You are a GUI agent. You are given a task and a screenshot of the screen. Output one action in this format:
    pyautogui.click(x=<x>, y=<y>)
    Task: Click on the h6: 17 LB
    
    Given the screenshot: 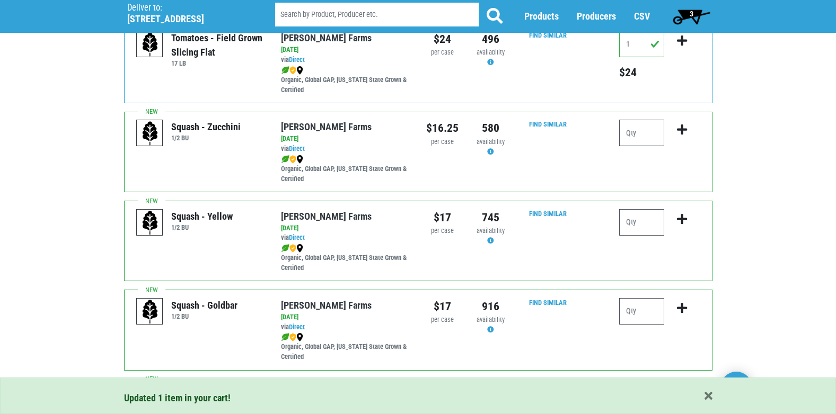 What is the action you would take?
    pyautogui.click(x=218, y=63)
    